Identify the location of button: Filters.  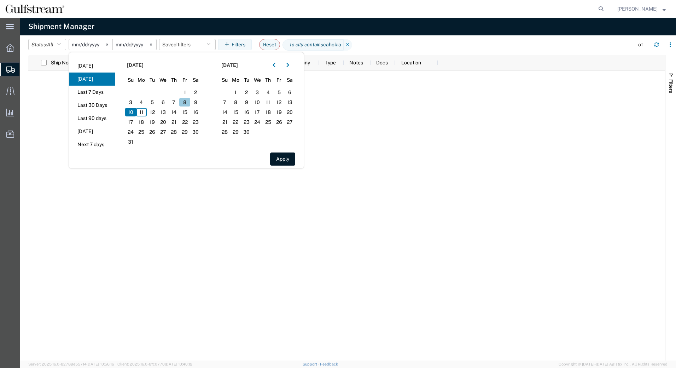
(235, 45).